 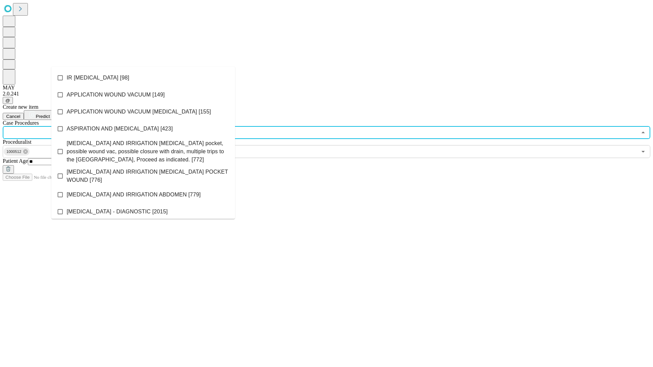 What do you see at coordinates (326, 88) in the screenshot?
I see `div: MAY` at bounding box center [326, 88].